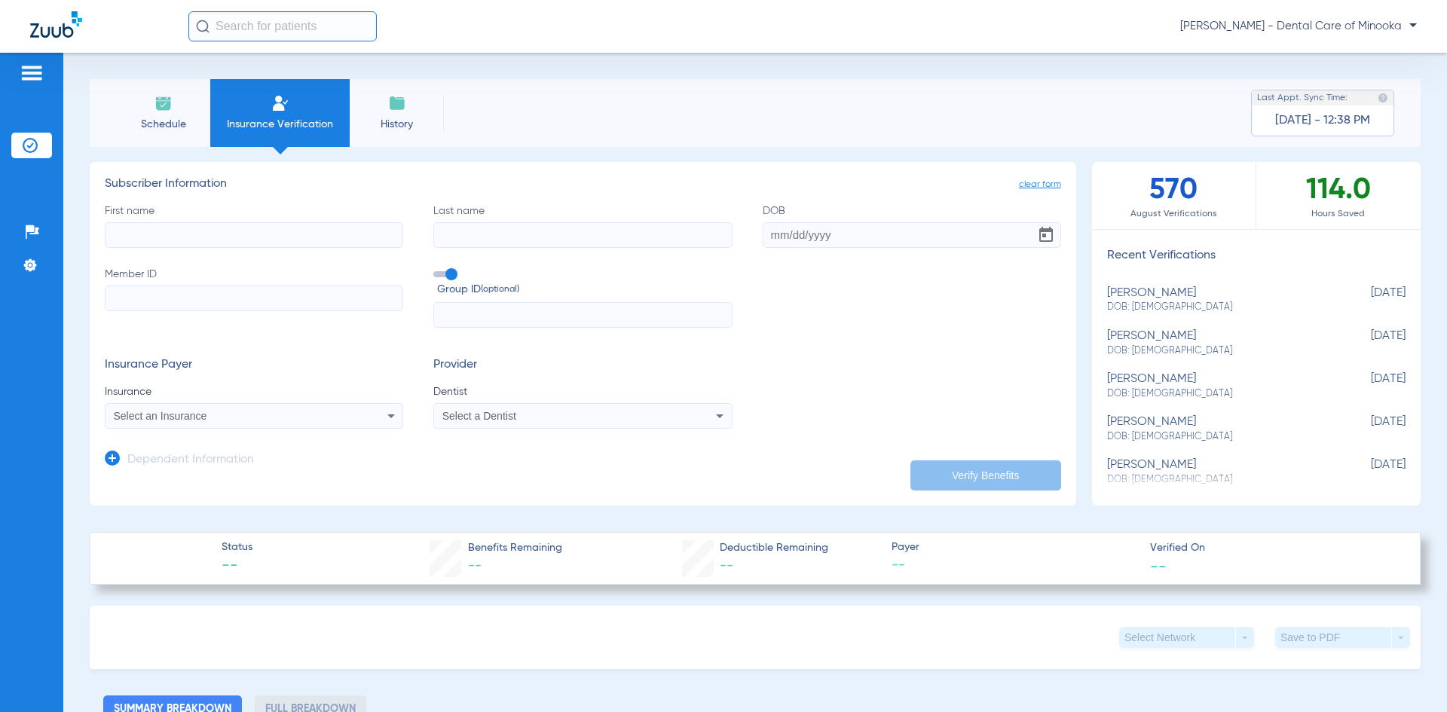 The width and height of the screenshot is (1447, 712). I want to click on input: Search for patients, so click(283, 26).